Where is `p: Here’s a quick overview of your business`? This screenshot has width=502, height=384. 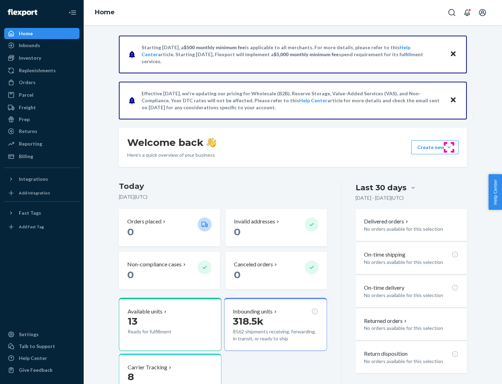
p: Here’s a quick overview of your business is located at coordinates (172, 155).